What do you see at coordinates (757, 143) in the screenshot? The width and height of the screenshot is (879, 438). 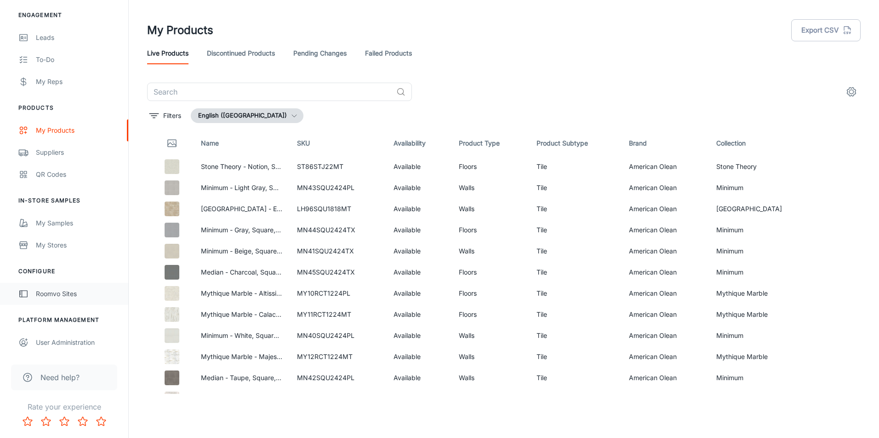 I see `th: Collection` at bounding box center [757, 143].